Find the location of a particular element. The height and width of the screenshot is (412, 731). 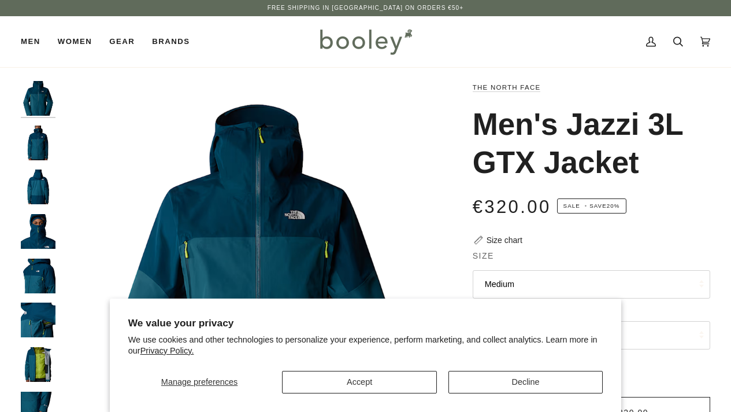

span: Brands is located at coordinates (171, 42).